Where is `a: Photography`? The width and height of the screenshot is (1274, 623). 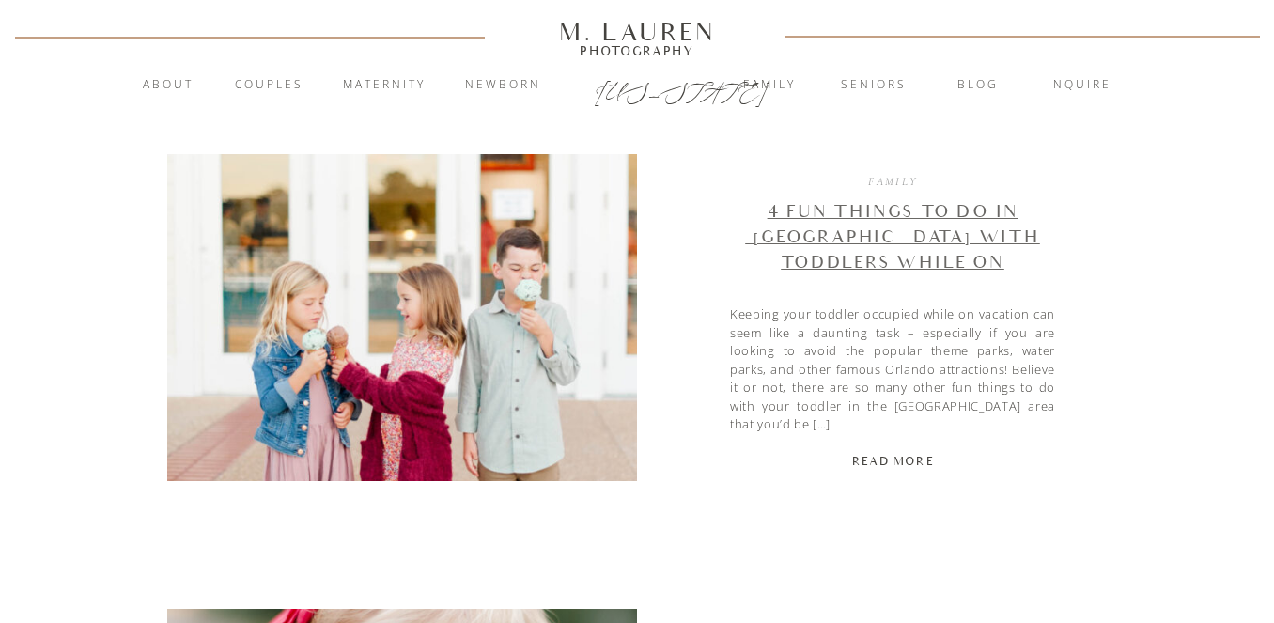 a: Photography is located at coordinates (637, 51).